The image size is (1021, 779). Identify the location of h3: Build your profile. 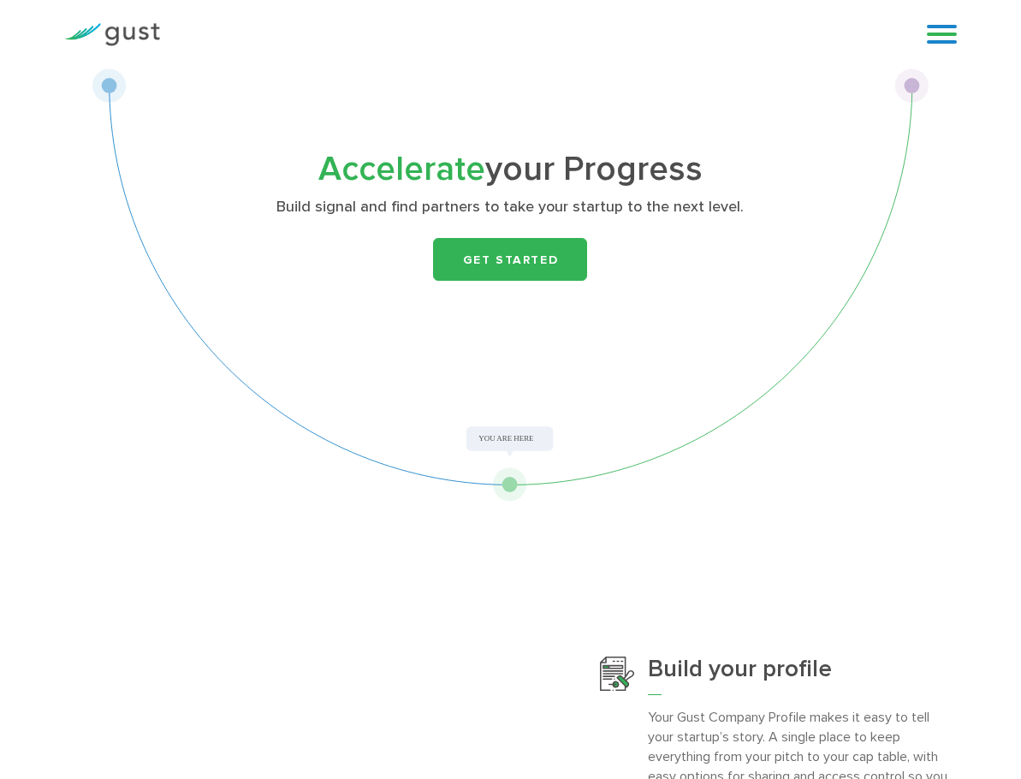
(802, 675).